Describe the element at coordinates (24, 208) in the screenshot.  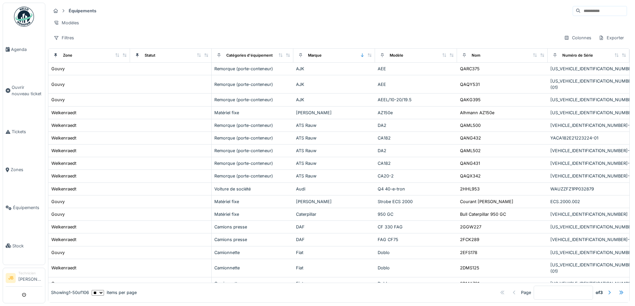
I see `a: Équipements` at that location.